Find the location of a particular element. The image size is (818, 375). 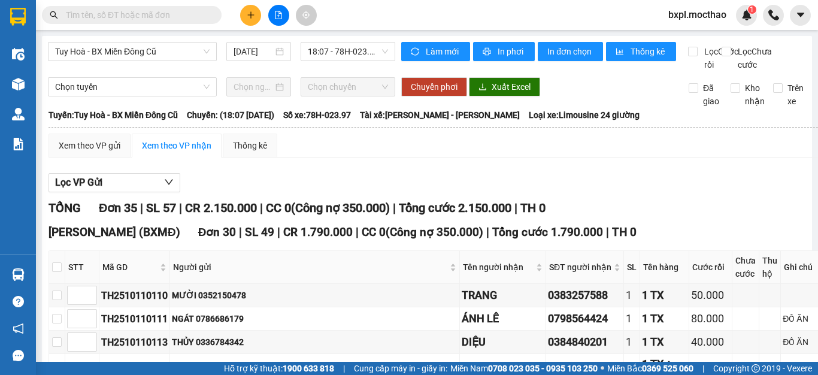

span: Người gửi is located at coordinates (310, 267).